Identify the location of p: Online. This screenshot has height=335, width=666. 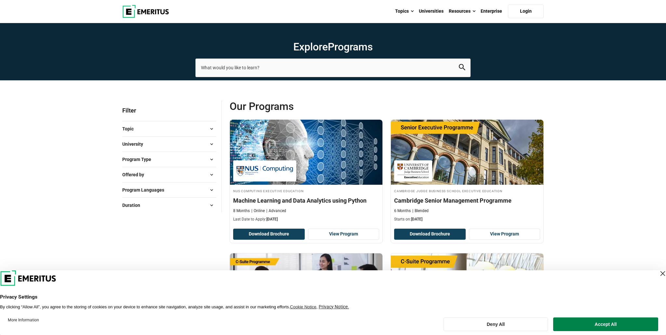
(258, 211).